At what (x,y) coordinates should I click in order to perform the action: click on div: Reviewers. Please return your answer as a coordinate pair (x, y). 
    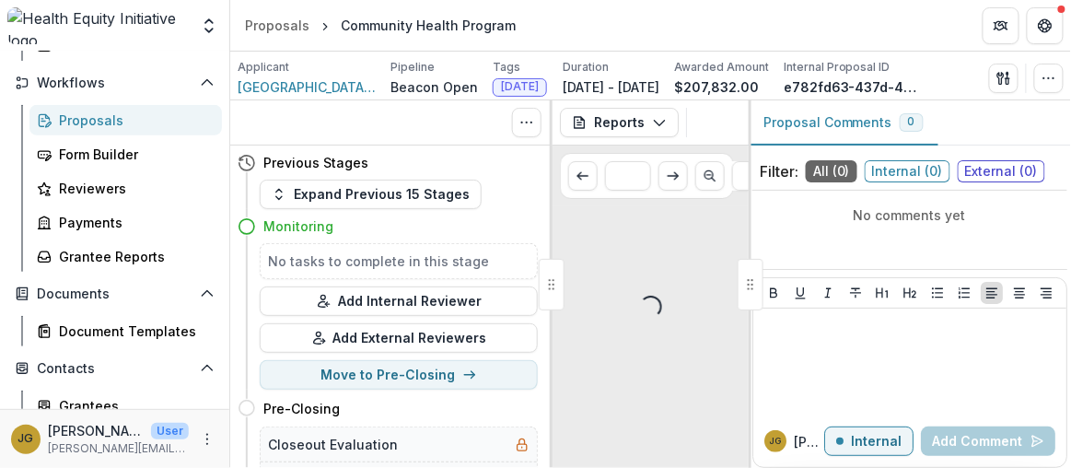
    Looking at the image, I should click on (133, 188).